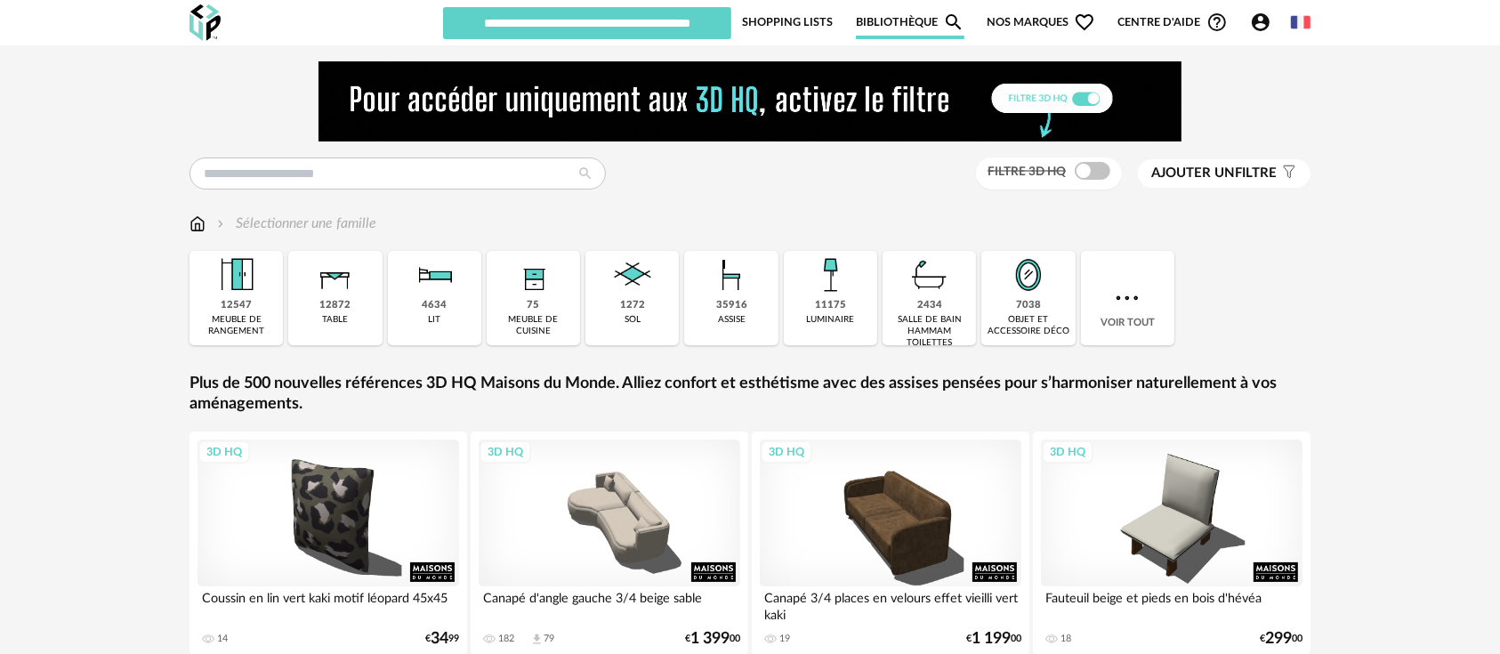 This screenshot has width=1500, height=654. Describe the element at coordinates (434, 275) in the screenshot. I see `img: Literie.png` at that location.